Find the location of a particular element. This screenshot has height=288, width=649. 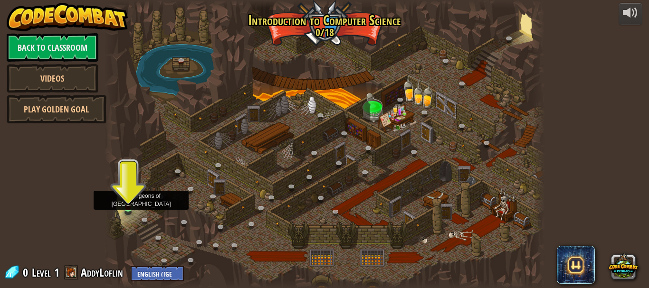

img: CodeCombat - Learn how to code by playing a game is located at coordinates (67, 17).